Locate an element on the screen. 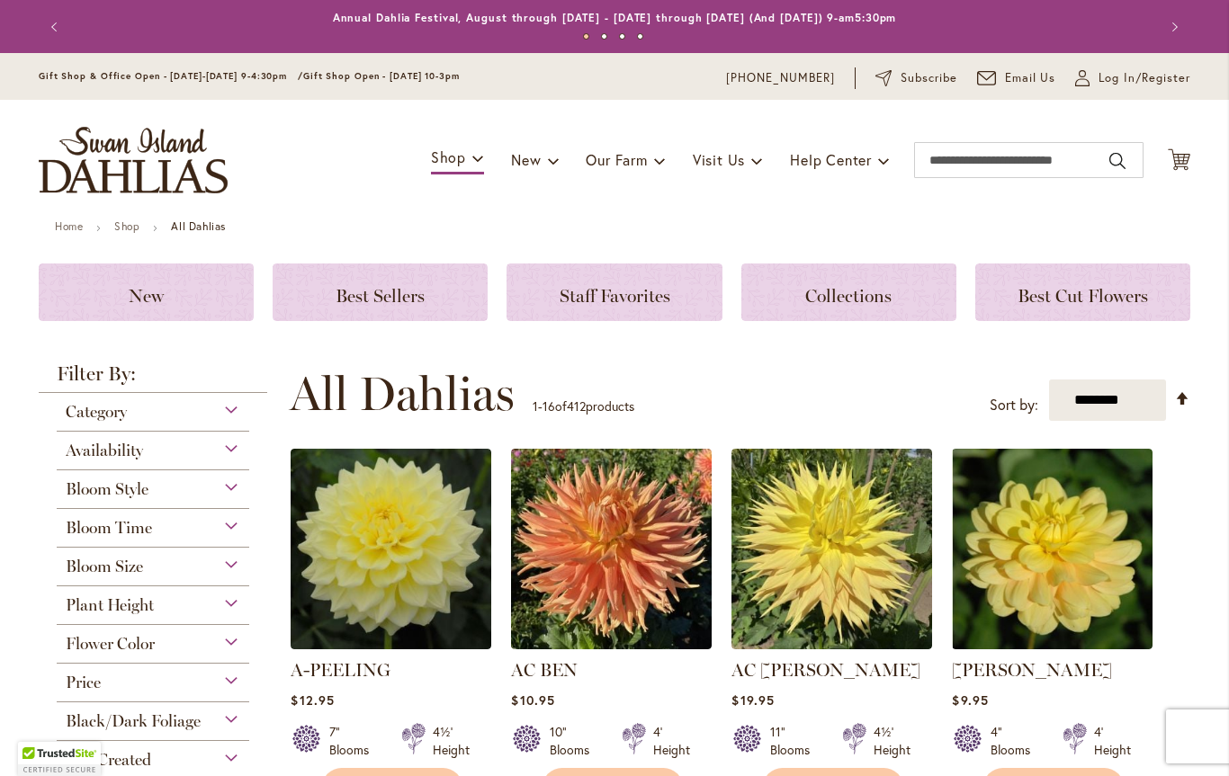 The width and height of the screenshot is (1229, 776). span: $9.95 is located at coordinates (970, 700).